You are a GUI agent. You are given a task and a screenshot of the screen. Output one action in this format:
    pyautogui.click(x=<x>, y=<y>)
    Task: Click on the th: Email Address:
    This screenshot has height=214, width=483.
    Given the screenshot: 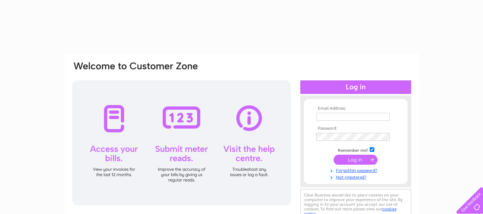 What is the action you would take?
    pyautogui.click(x=356, y=109)
    